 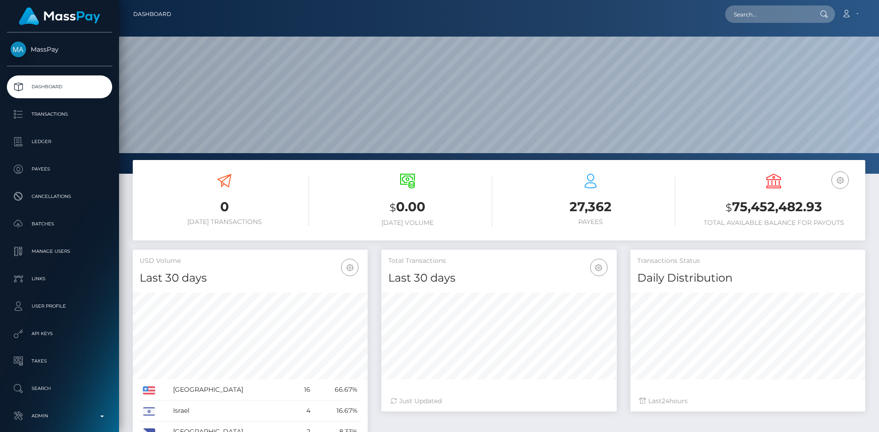 What do you see at coordinates (337, 390) in the screenshot?
I see `td: 66.67%` at bounding box center [337, 390].